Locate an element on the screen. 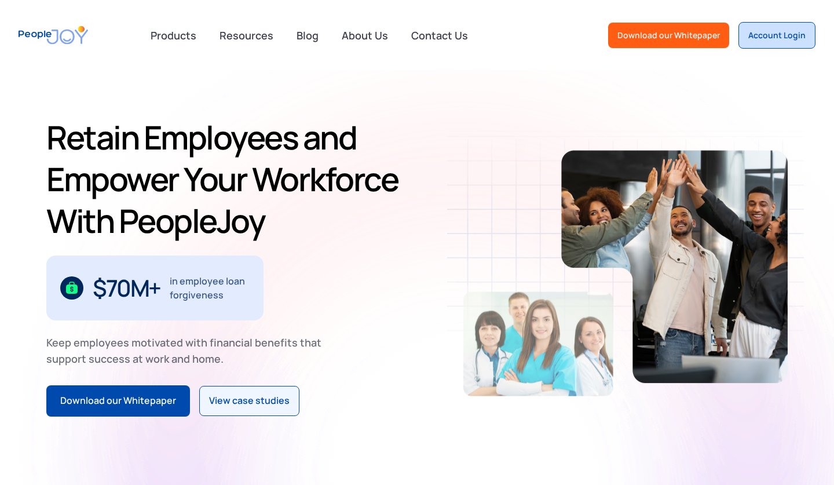 This screenshot has width=834, height=485. div: in employee loan forgiveness is located at coordinates (210, 288).